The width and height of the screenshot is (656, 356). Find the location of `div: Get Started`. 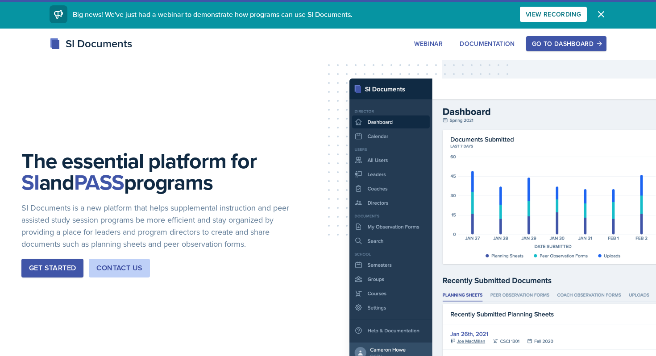

div: Get Started is located at coordinates (52, 268).